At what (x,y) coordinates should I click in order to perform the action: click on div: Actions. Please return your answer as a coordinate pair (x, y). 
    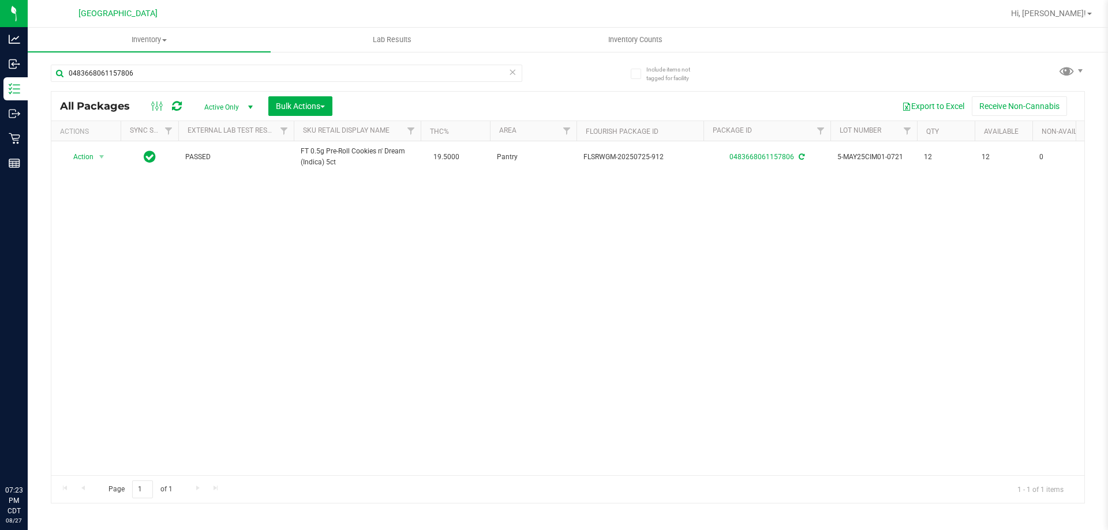
    Looking at the image, I should click on (88, 132).